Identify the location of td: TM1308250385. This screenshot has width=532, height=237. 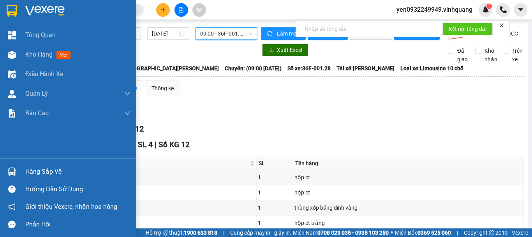
(165, 207).